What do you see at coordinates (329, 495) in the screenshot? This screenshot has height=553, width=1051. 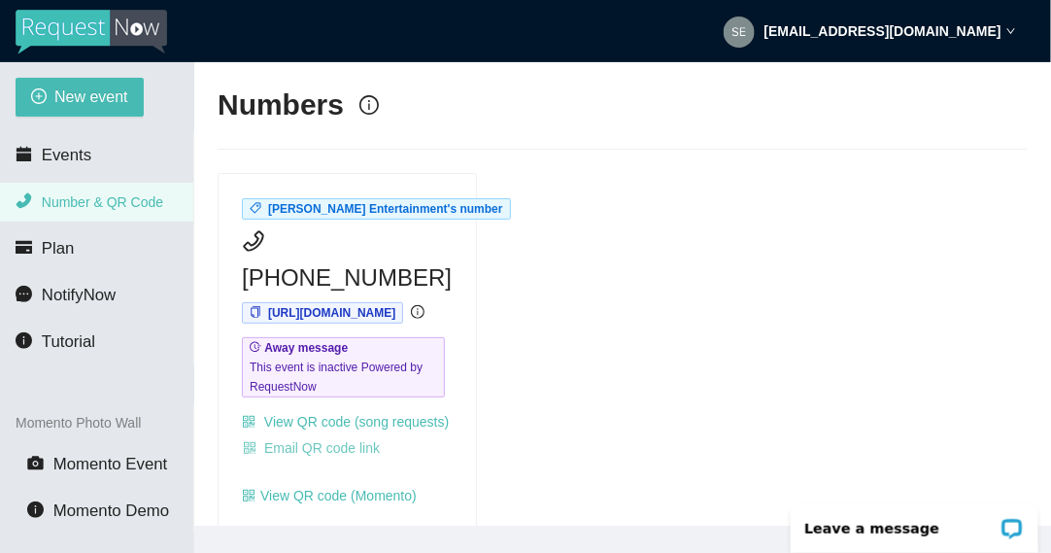 I see `a: qrcodeView QR code (Momento)` at bounding box center [329, 495].